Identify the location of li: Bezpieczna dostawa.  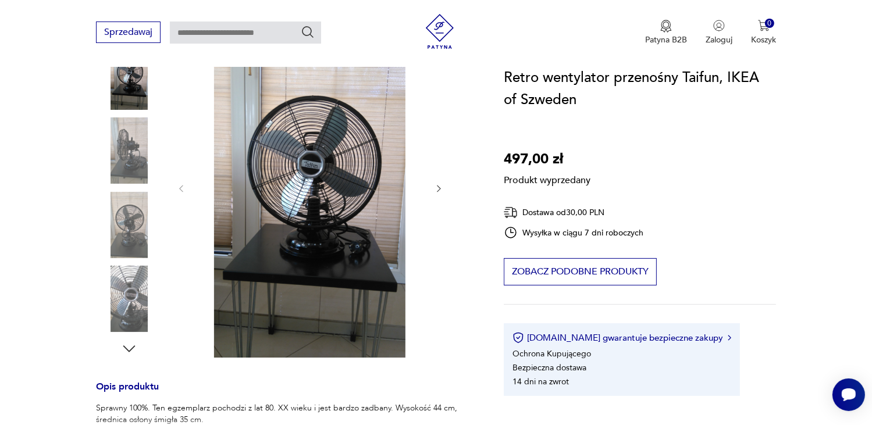
(549, 368).